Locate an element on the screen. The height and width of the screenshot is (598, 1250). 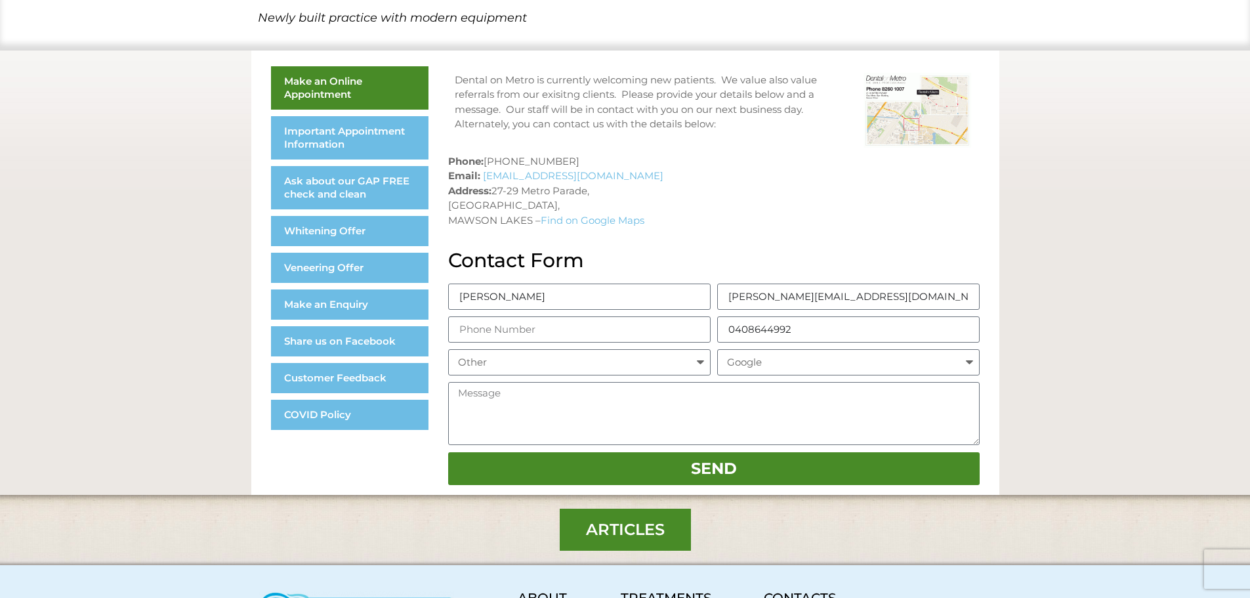
div: Dental on Metro is currently welcoming new patients. We value also value referrals from our exisi... is located at coordinates (652, 102).